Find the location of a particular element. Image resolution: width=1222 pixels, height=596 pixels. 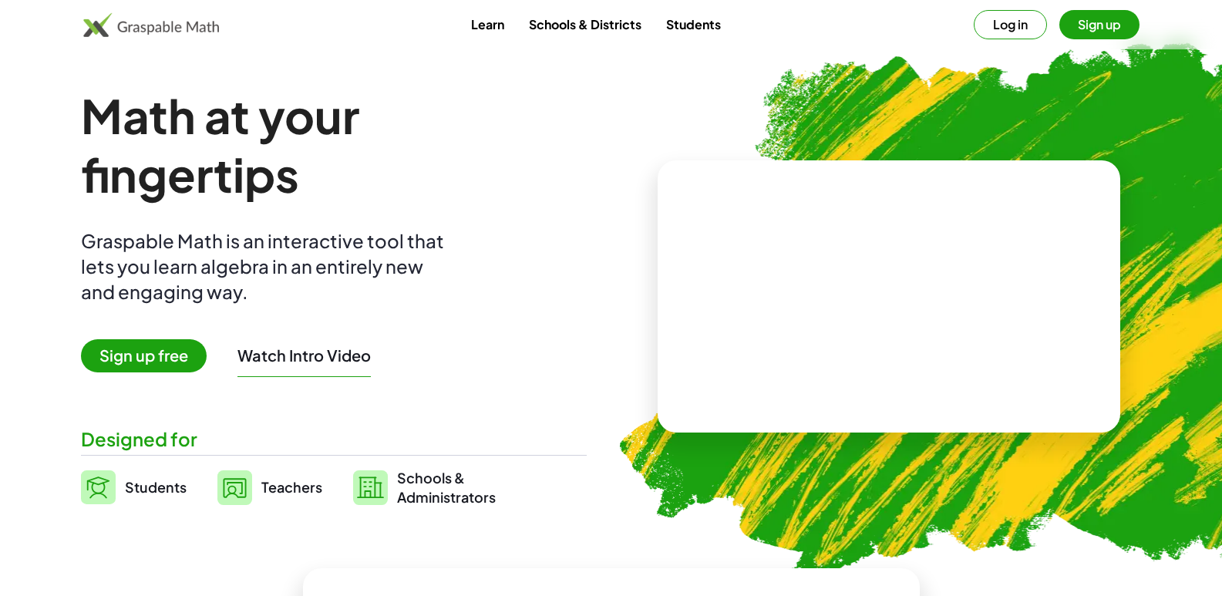

div: Designed for is located at coordinates (334, 439).